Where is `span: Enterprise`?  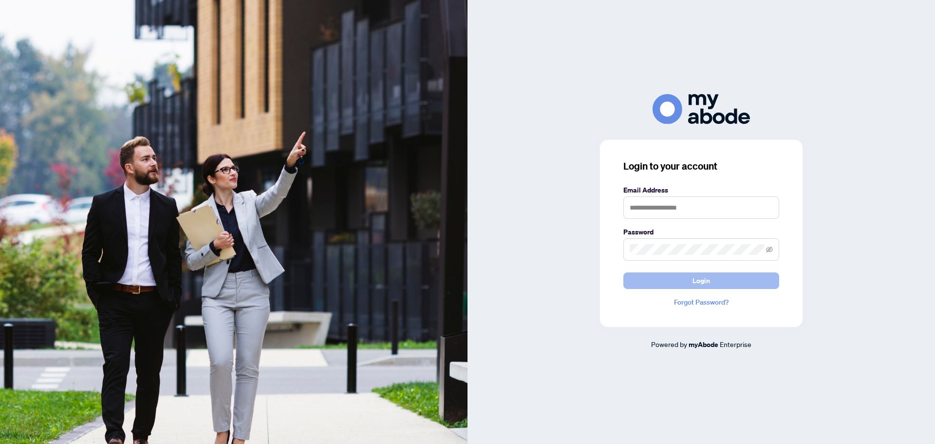
span: Enterprise is located at coordinates (736, 344).